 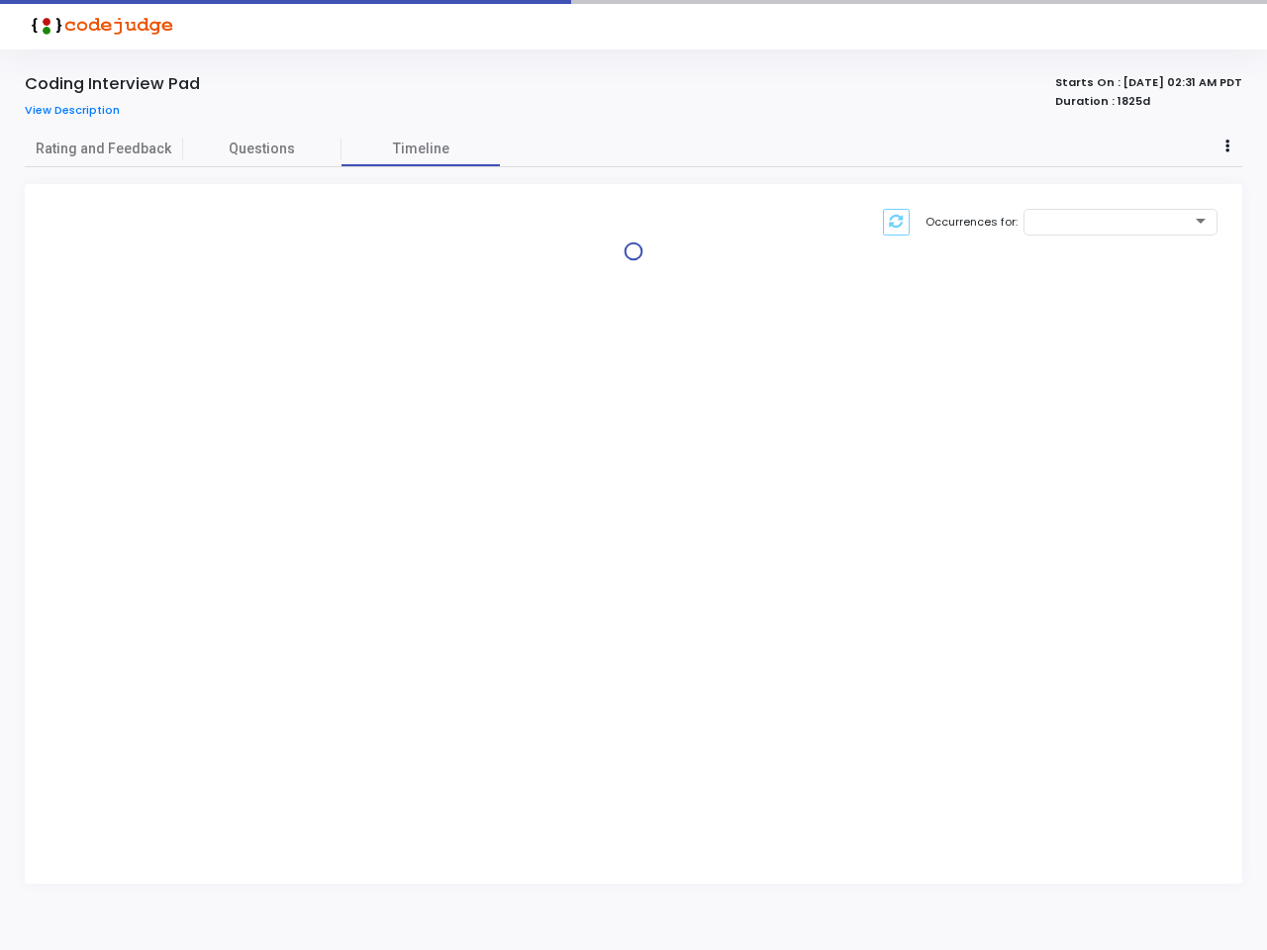 What do you see at coordinates (1103, 101) in the screenshot?
I see `strong: Duration : 1825d` at bounding box center [1103, 101].